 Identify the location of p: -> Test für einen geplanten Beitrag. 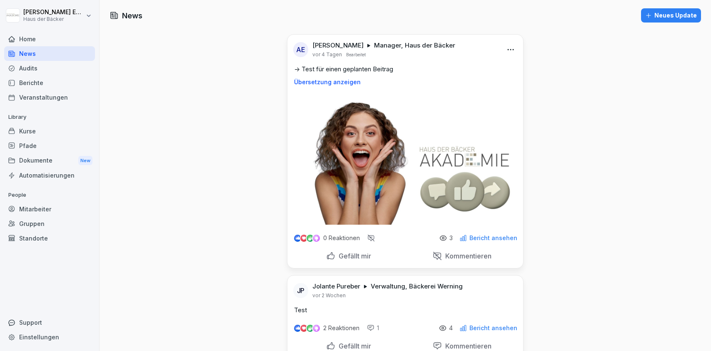
(405, 69).